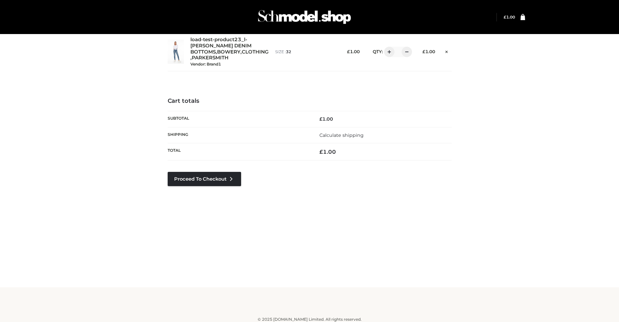  What do you see at coordinates (255, 52) in the screenshot?
I see `a: CLOTHING` at bounding box center [255, 52].